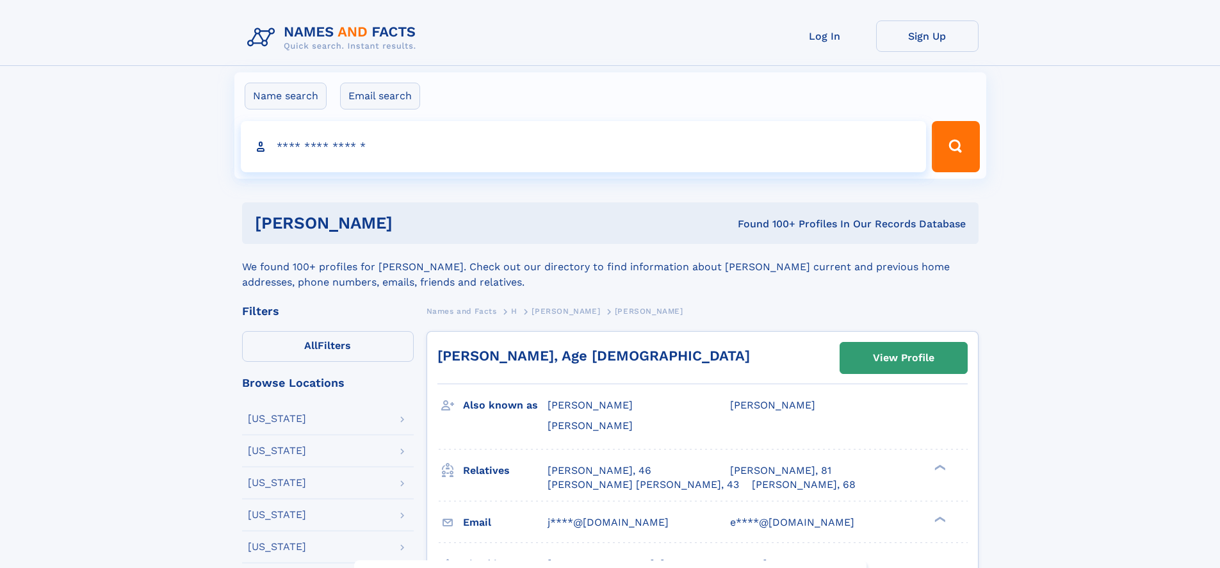 Image resolution: width=1220 pixels, height=568 pixels. I want to click on img: Logo Names and Facts, so click(334, 38).